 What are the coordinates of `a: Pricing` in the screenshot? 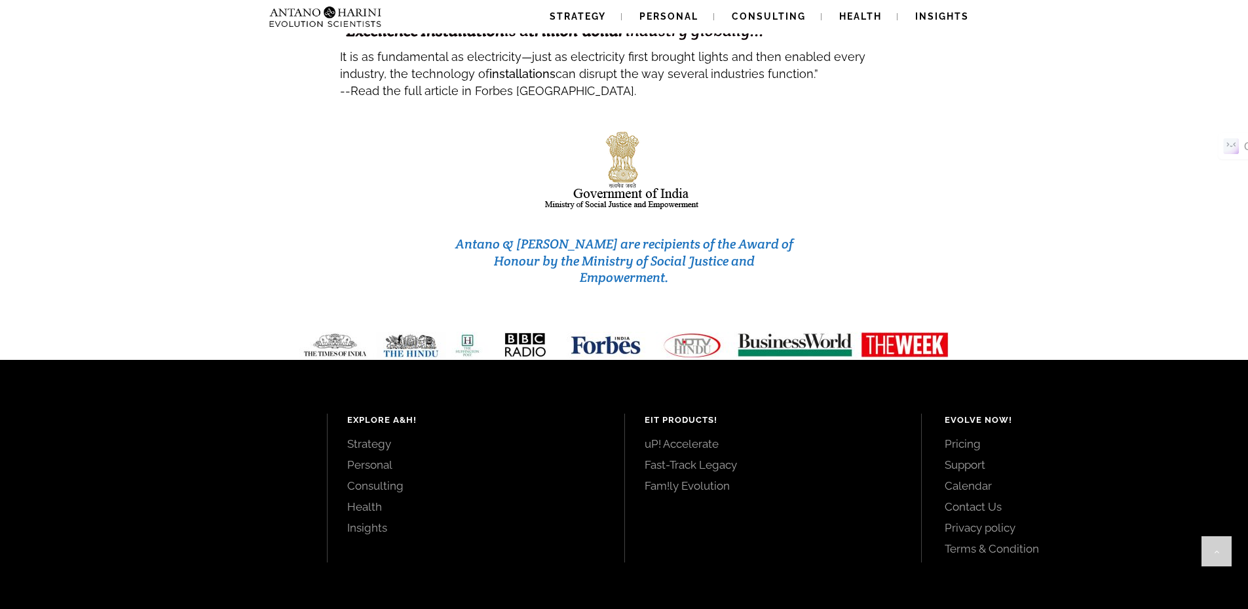 It's located at (1082, 444).